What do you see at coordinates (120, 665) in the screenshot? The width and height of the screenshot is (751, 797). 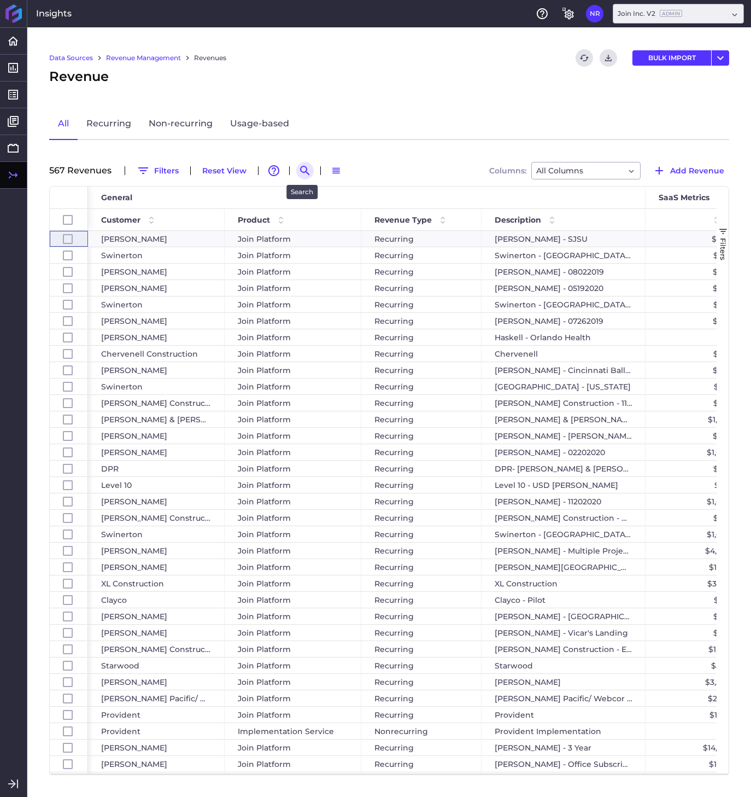 I see `span: Starwood` at bounding box center [120, 665].